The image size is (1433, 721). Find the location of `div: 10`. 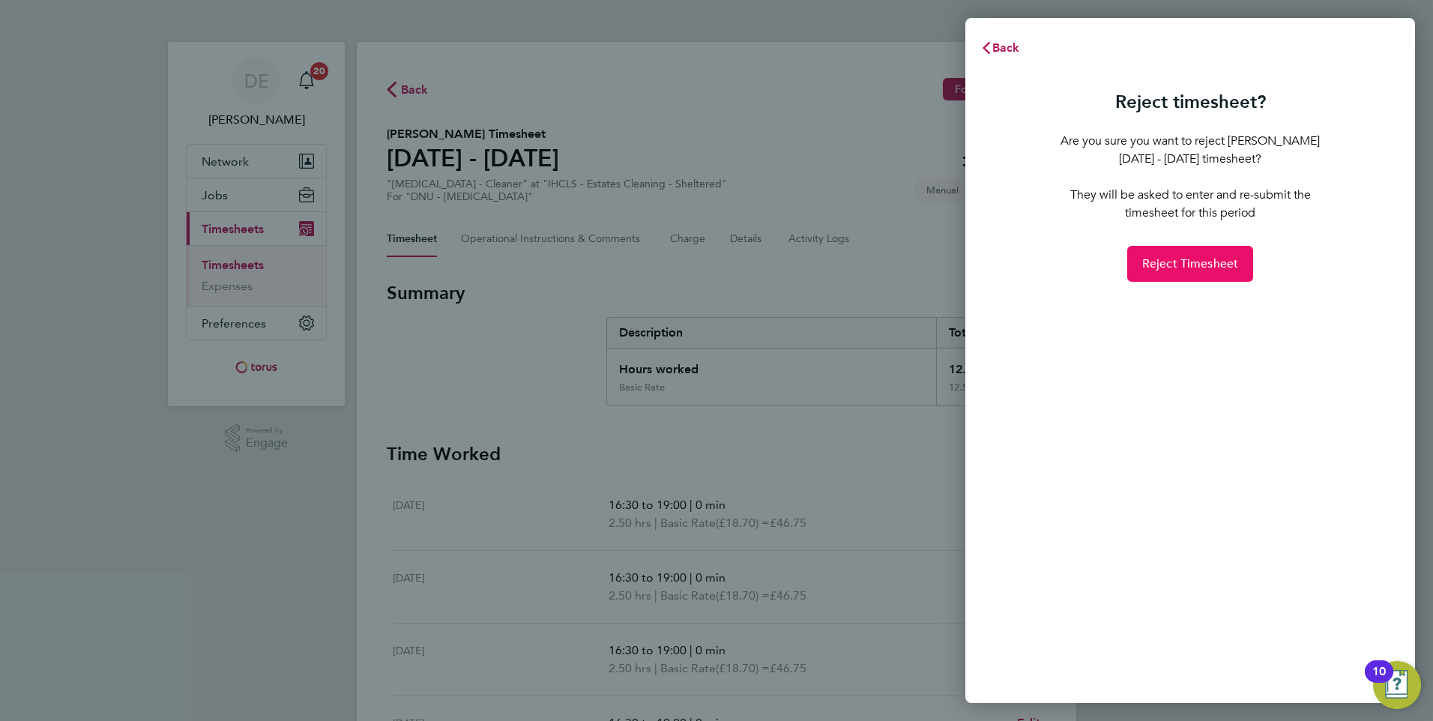

div: 10 is located at coordinates (1379, 681).